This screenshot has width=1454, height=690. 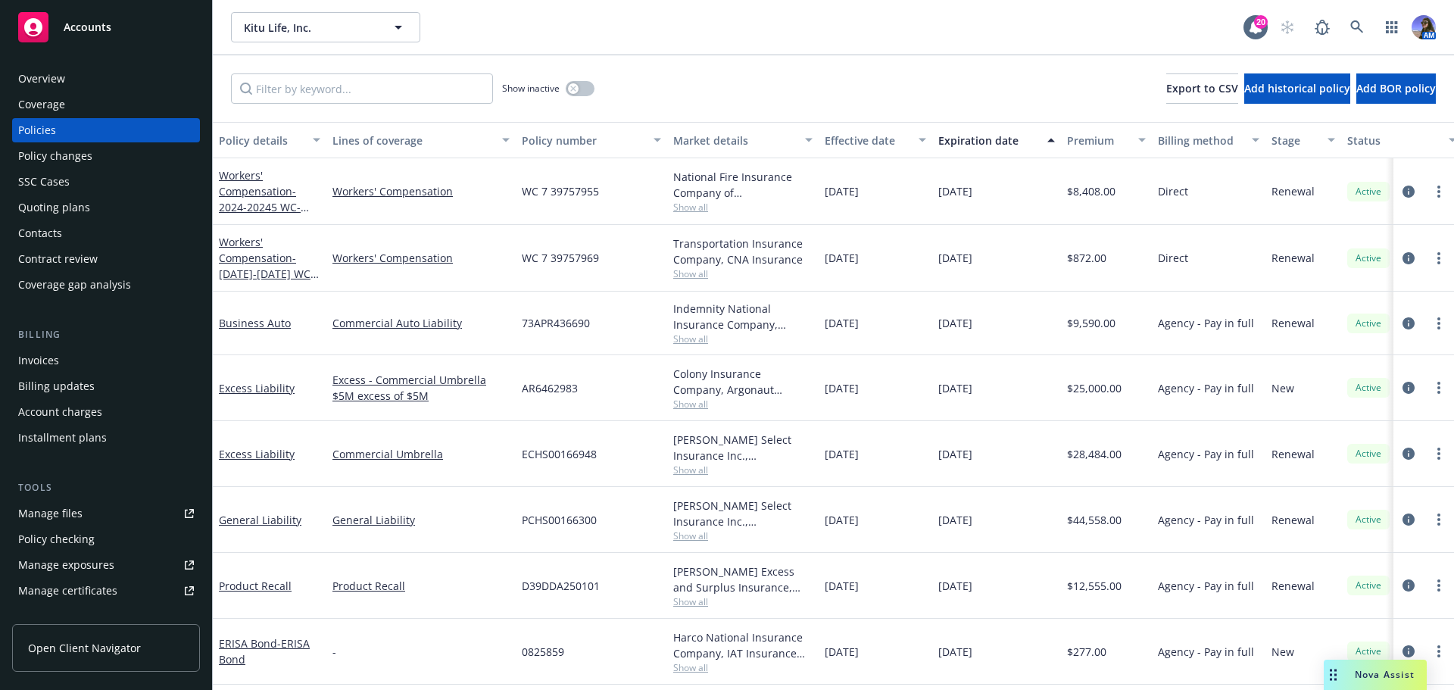 I want to click on div: Status, so click(x=1393, y=140).